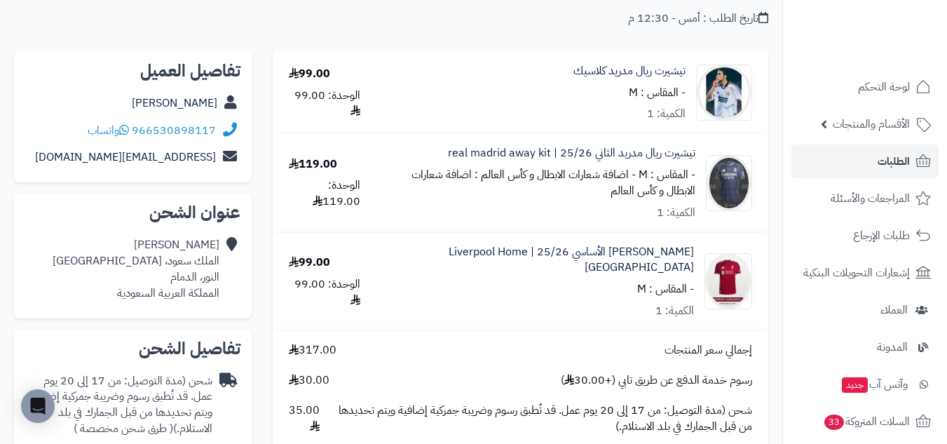 This screenshot has height=444, width=947. What do you see at coordinates (865, 235) in the screenshot?
I see `a: طلبات الإرجاع` at bounding box center [865, 235].